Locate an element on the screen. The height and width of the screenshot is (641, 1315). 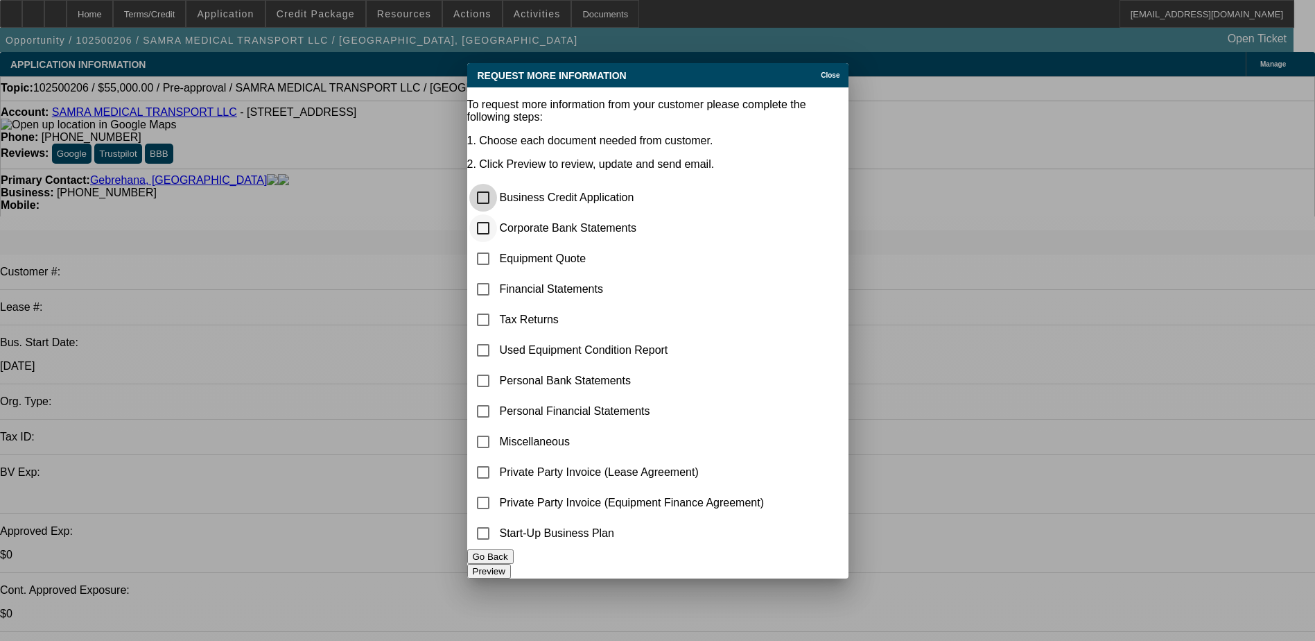
p: To request more information from your customer please complete the following steps: is located at coordinates (658, 111).